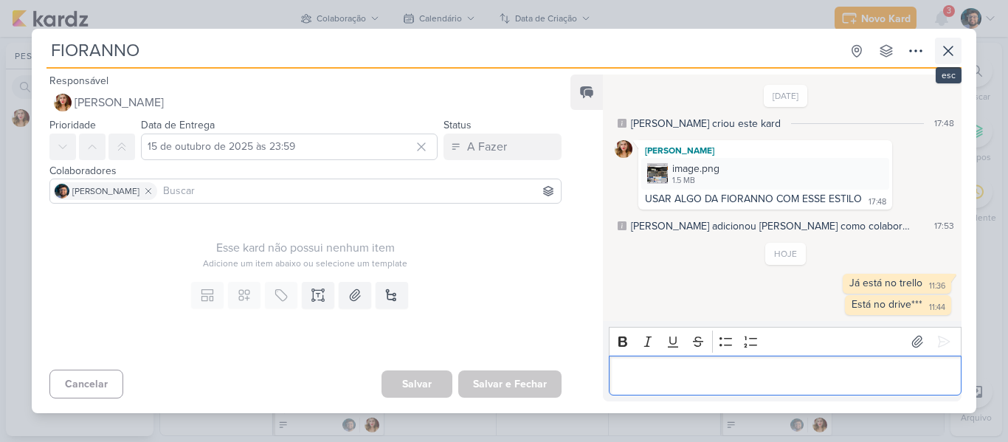  Describe the element at coordinates (305, 248) in the screenshot. I see `div: Esse kard não possui nenhum item` at that location.